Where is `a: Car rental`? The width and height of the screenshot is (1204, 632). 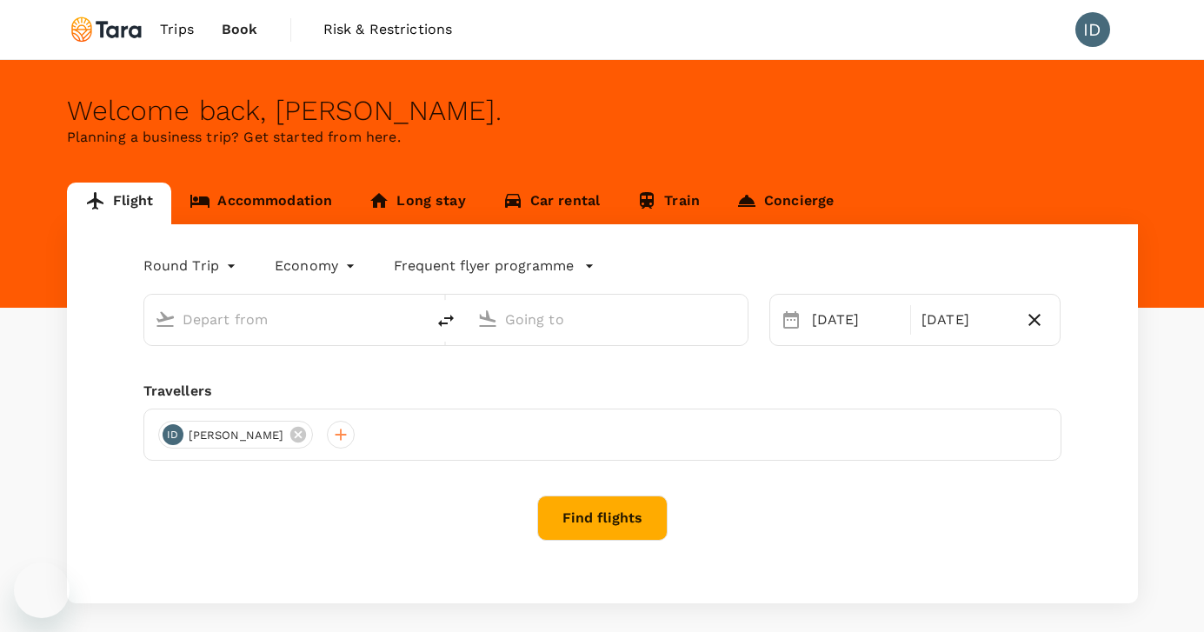 a: Car rental is located at coordinates (551, 203).